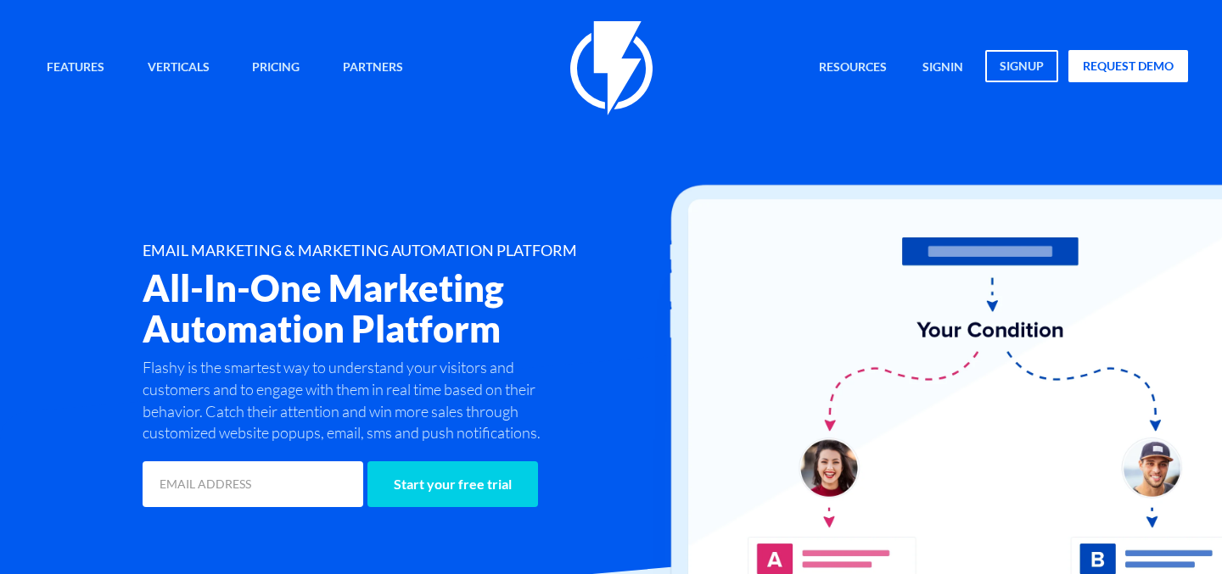 This screenshot has width=1222, height=574. What do you see at coordinates (452, 485) in the screenshot?
I see `input: Start your free trial` at bounding box center [452, 485].